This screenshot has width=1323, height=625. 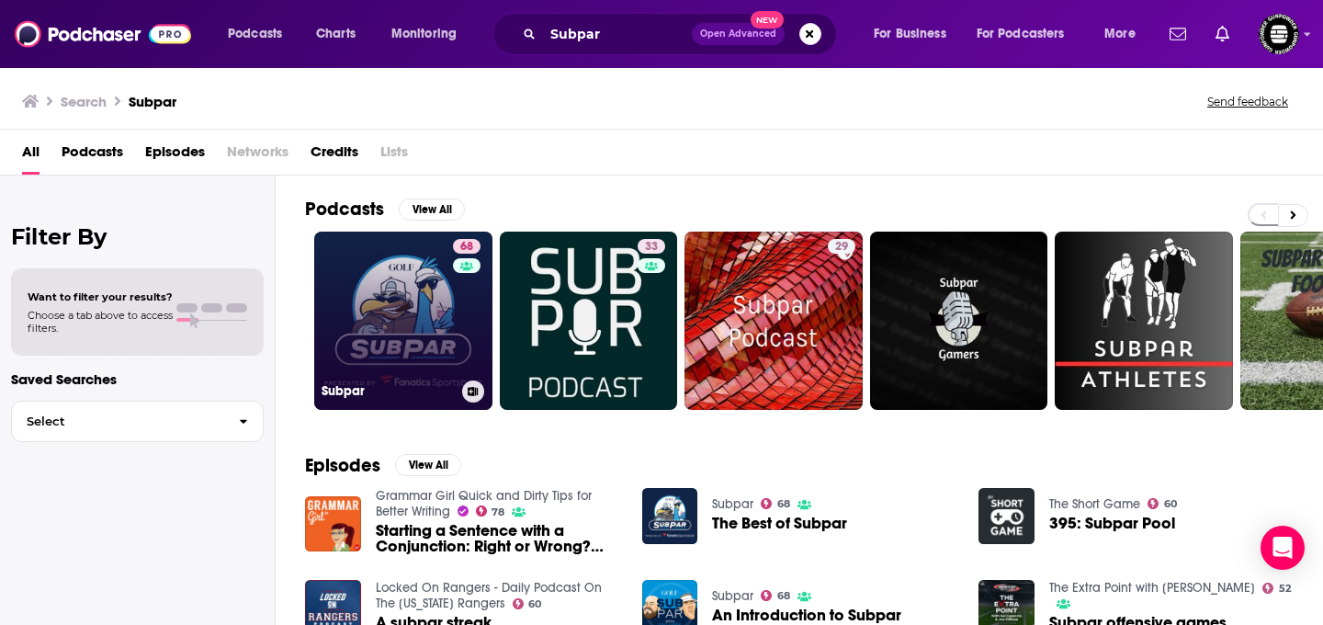 What do you see at coordinates (334, 155) in the screenshot?
I see `a: Credits` at bounding box center [334, 155].